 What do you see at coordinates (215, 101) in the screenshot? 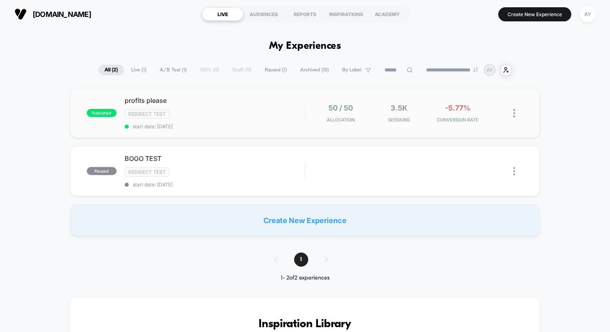
I see `span: profits please` at bounding box center [215, 101].